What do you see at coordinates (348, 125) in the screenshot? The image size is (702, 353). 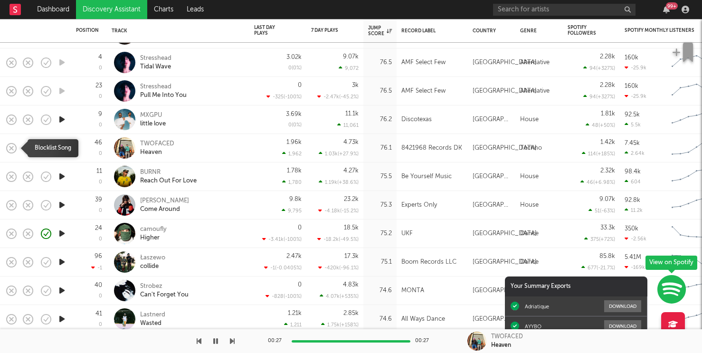 I see `div: 11,061` at bounding box center [348, 125].